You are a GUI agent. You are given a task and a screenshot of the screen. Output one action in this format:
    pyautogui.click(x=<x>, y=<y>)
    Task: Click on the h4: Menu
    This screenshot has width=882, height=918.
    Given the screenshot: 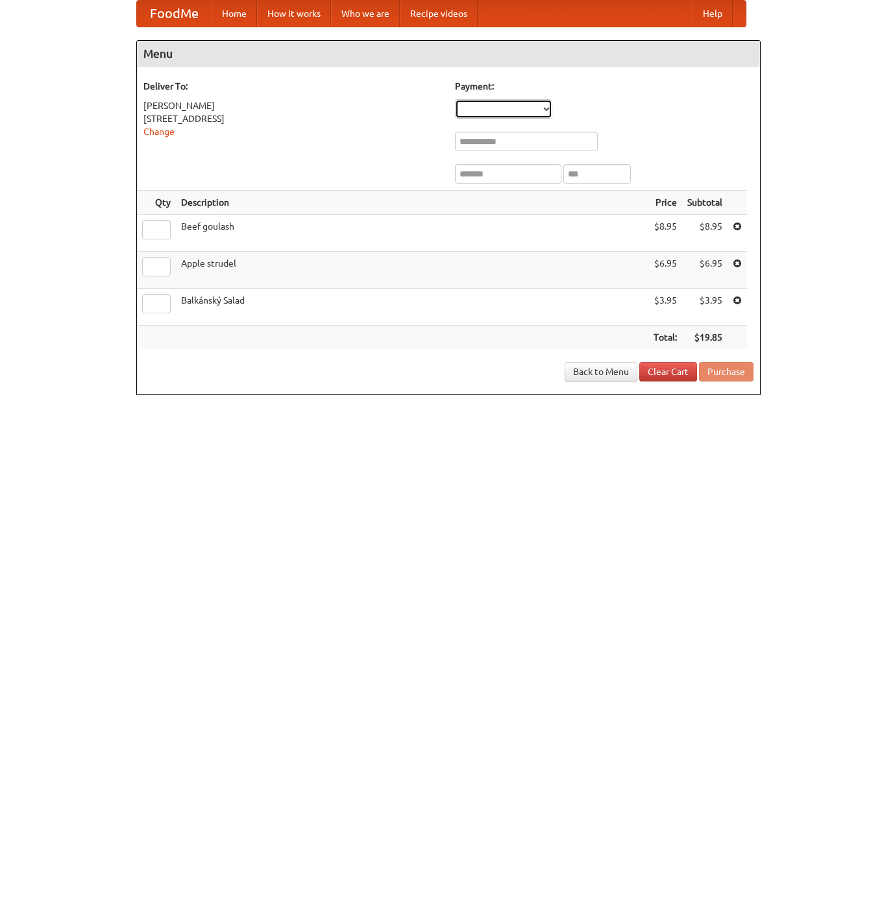 What is the action you would take?
    pyautogui.click(x=448, y=54)
    